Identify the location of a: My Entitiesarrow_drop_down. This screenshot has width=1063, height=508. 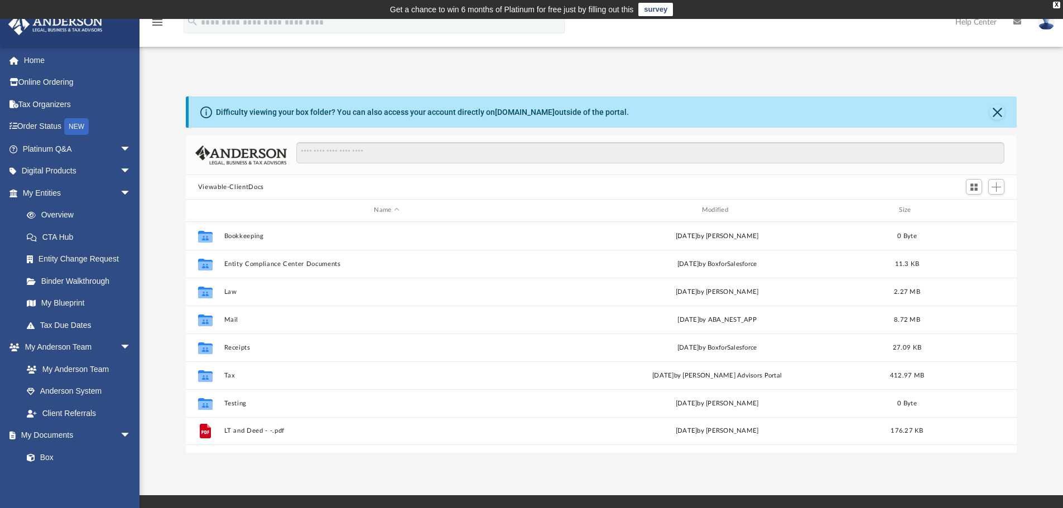
(78, 193).